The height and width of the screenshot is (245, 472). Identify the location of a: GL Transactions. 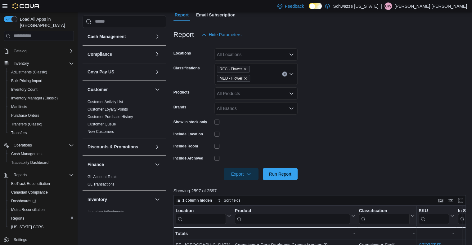
(101, 185).